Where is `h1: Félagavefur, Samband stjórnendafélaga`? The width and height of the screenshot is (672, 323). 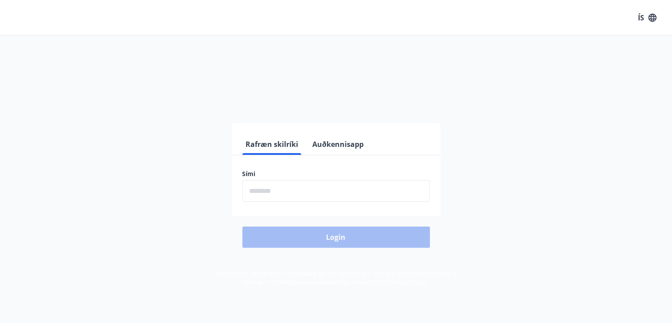
h1: Félagavefur, Samband stjórnendafélaga is located at coordinates (336, 70).